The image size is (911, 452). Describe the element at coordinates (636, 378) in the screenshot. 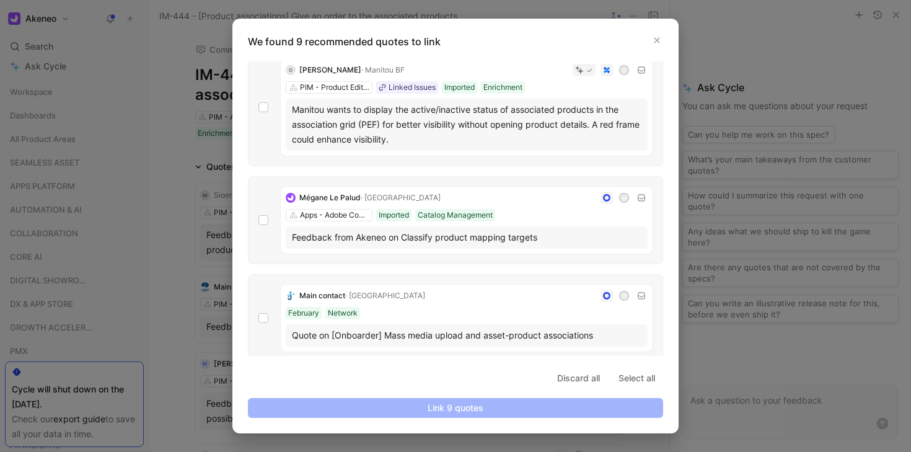

I see `button: Select all` at that location.